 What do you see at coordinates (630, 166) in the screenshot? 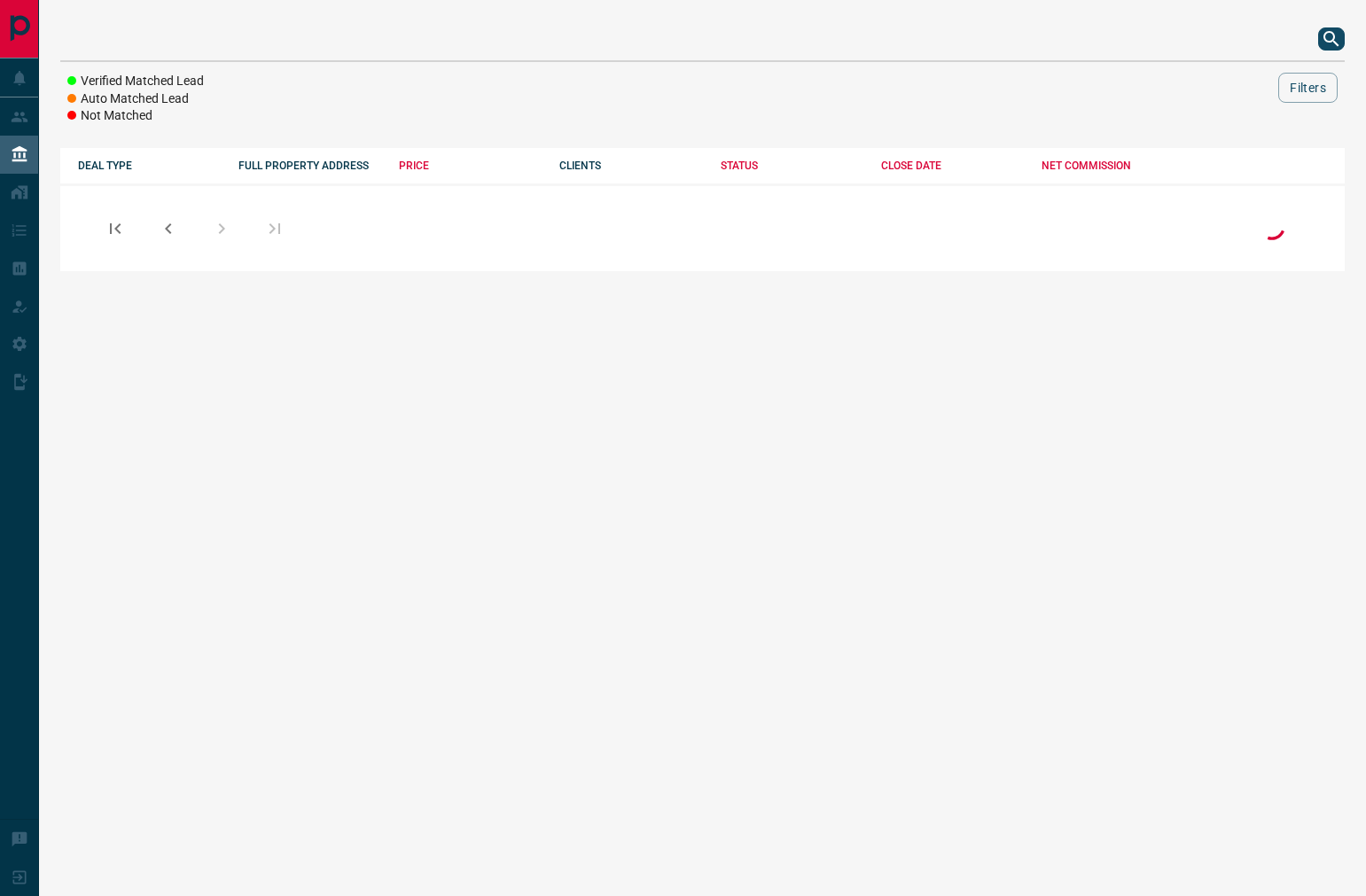
I see `div: CLIENTS` at bounding box center [630, 166].